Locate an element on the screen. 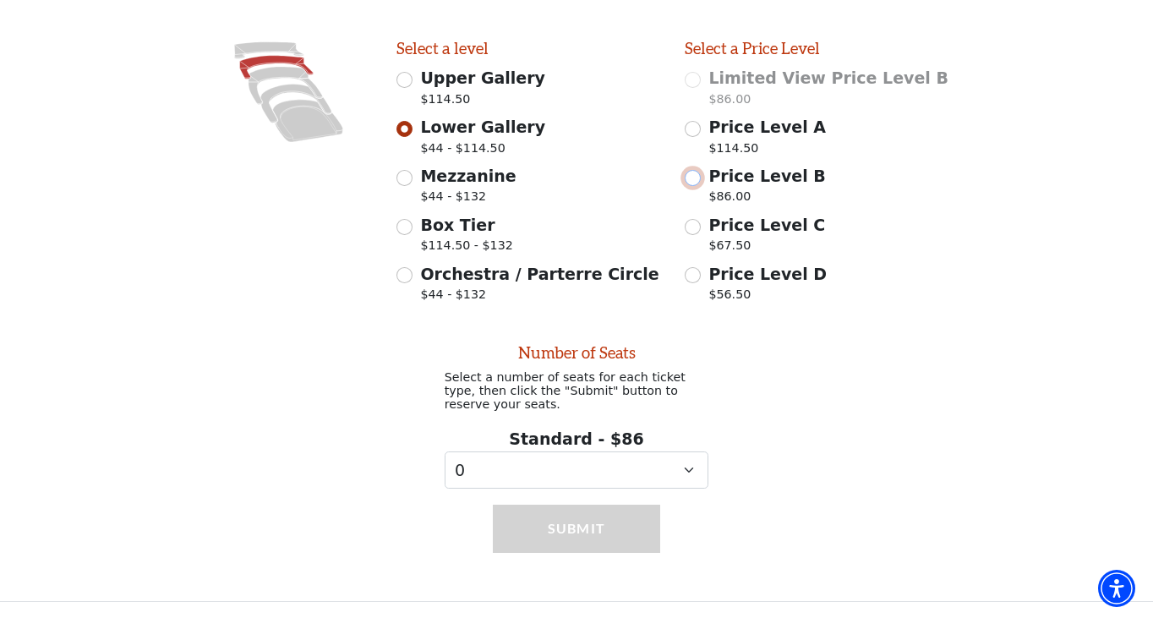  p: $67.50 is located at coordinates (767, 248).